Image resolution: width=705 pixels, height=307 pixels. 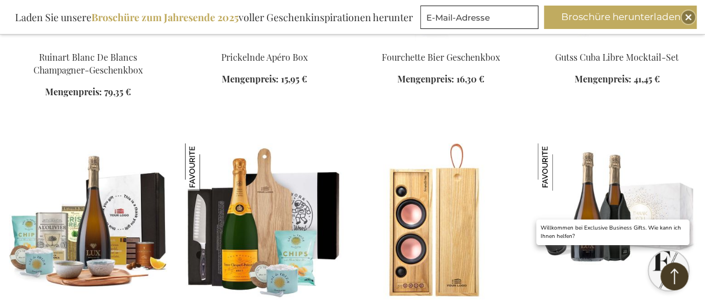 I want to click on button: Broschüre herunterladen, so click(x=620, y=17).